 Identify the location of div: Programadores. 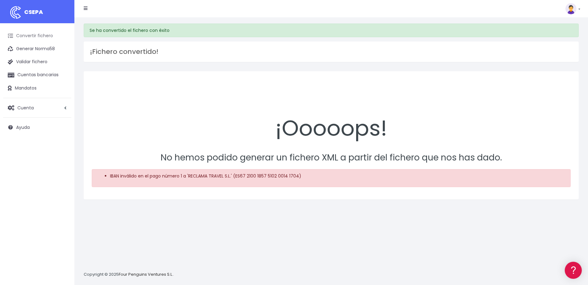
(62, 152).